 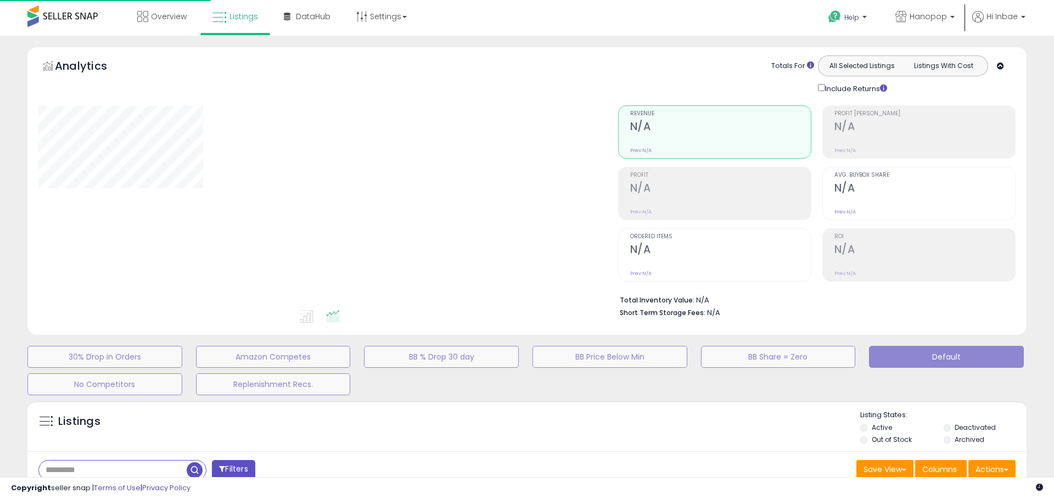 What do you see at coordinates (168, 16) in the screenshot?
I see `span: Overview` at bounding box center [168, 16].